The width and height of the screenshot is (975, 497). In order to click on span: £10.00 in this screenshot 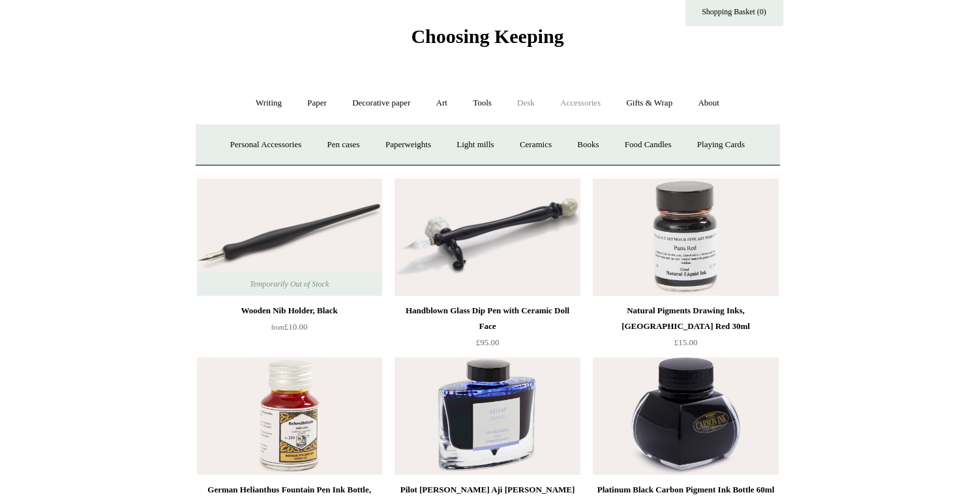, I will do `click(289, 327)`.